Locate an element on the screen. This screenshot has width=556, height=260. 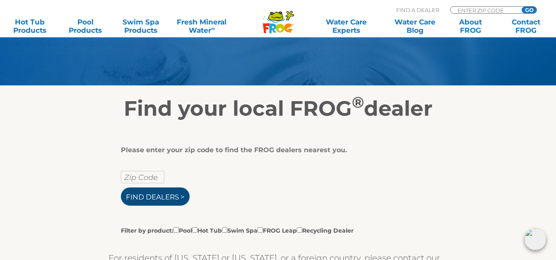
a: Hot TubProducts is located at coordinates (30, 26).